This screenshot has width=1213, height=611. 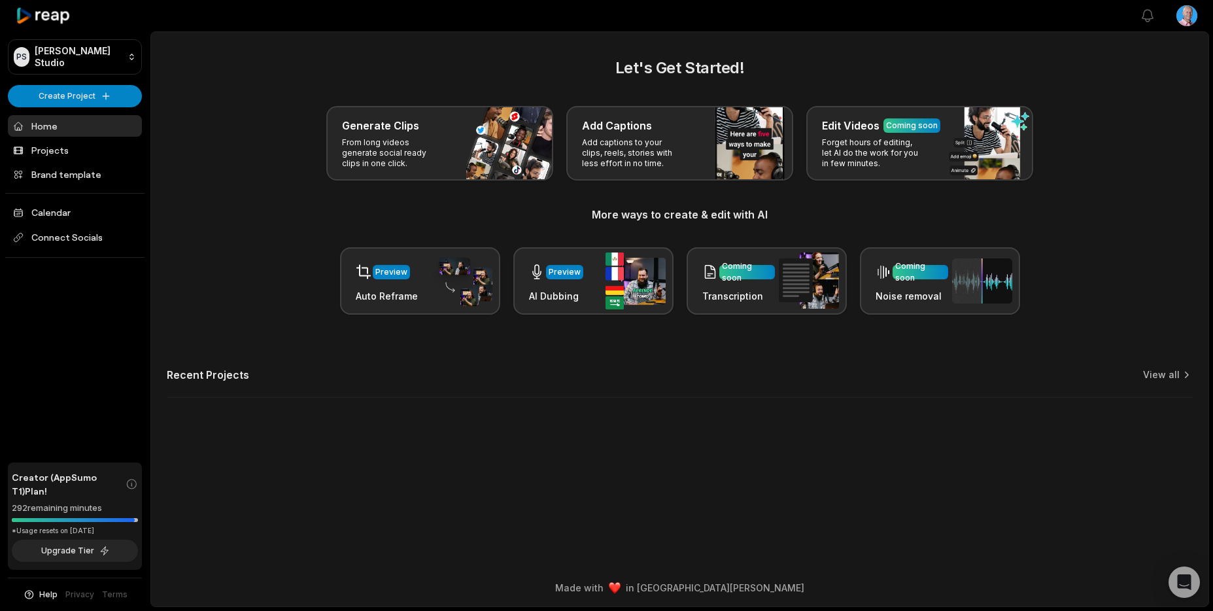 I want to click on a: Projects, so click(x=75, y=150).